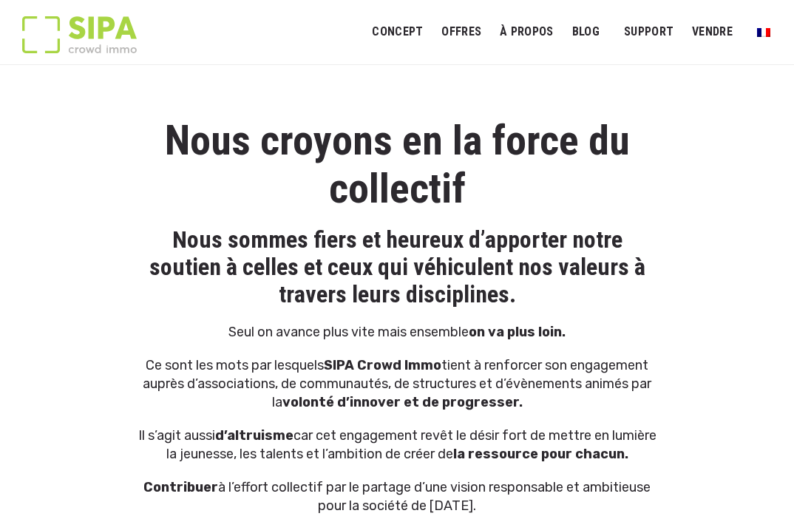  I want to click on img: Français, so click(764, 33).